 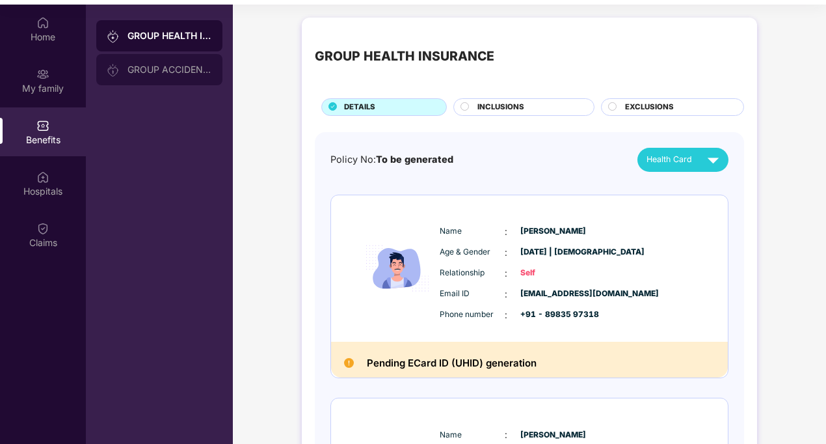 What do you see at coordinates (392, 159) in the screenshot?
I see `div: Policy No:` at bounding box center [392, 159].